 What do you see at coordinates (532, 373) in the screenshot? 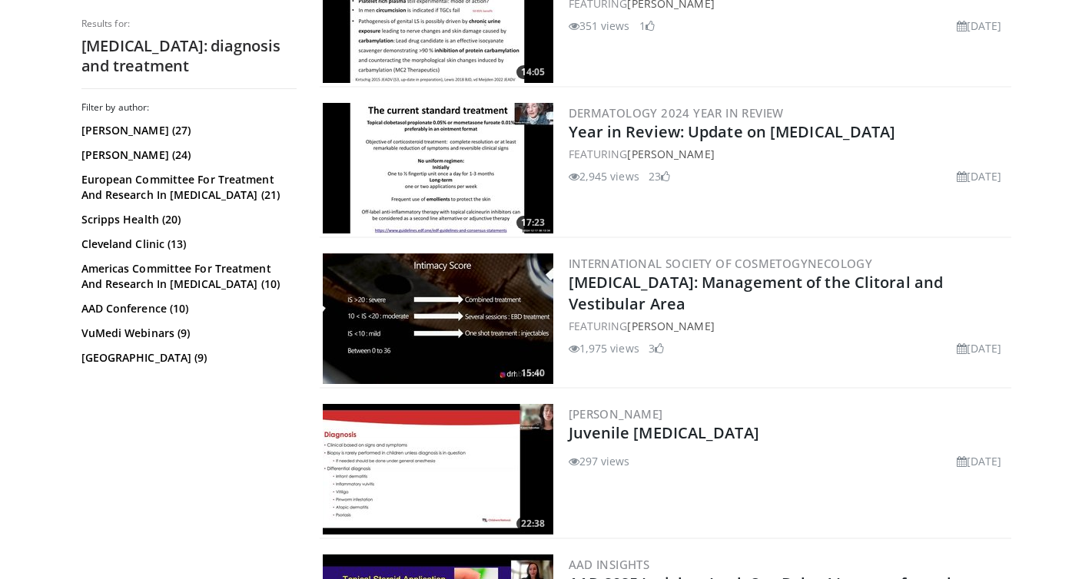
I see `span: 15:40` at bounding box center [532, 373].